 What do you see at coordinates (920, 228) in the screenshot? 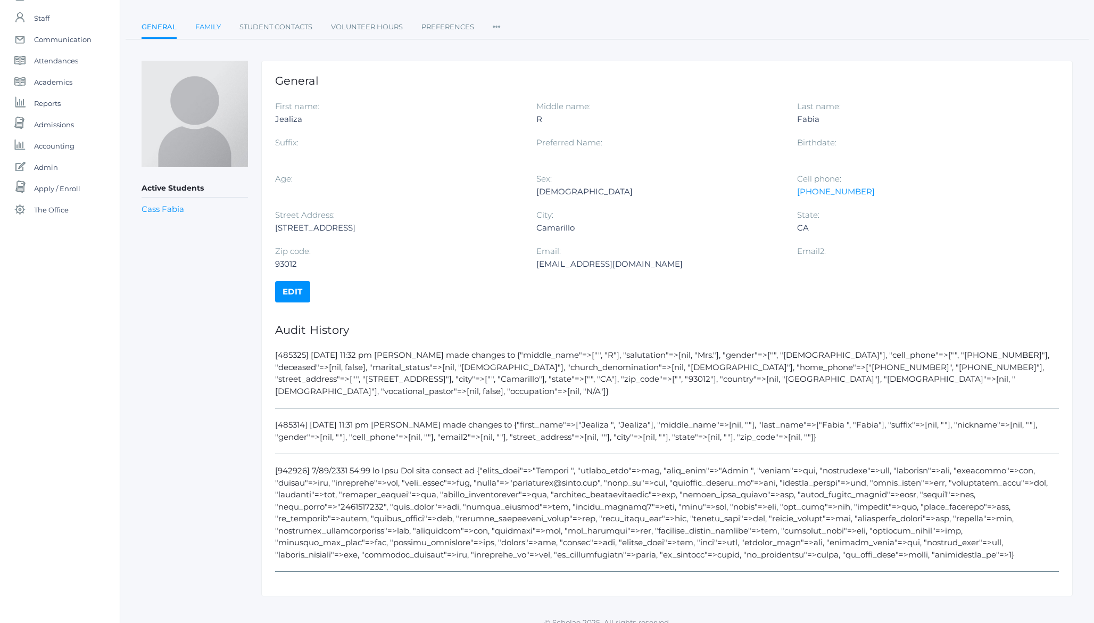
I see `div: CA` at bounding box center [920, 228].